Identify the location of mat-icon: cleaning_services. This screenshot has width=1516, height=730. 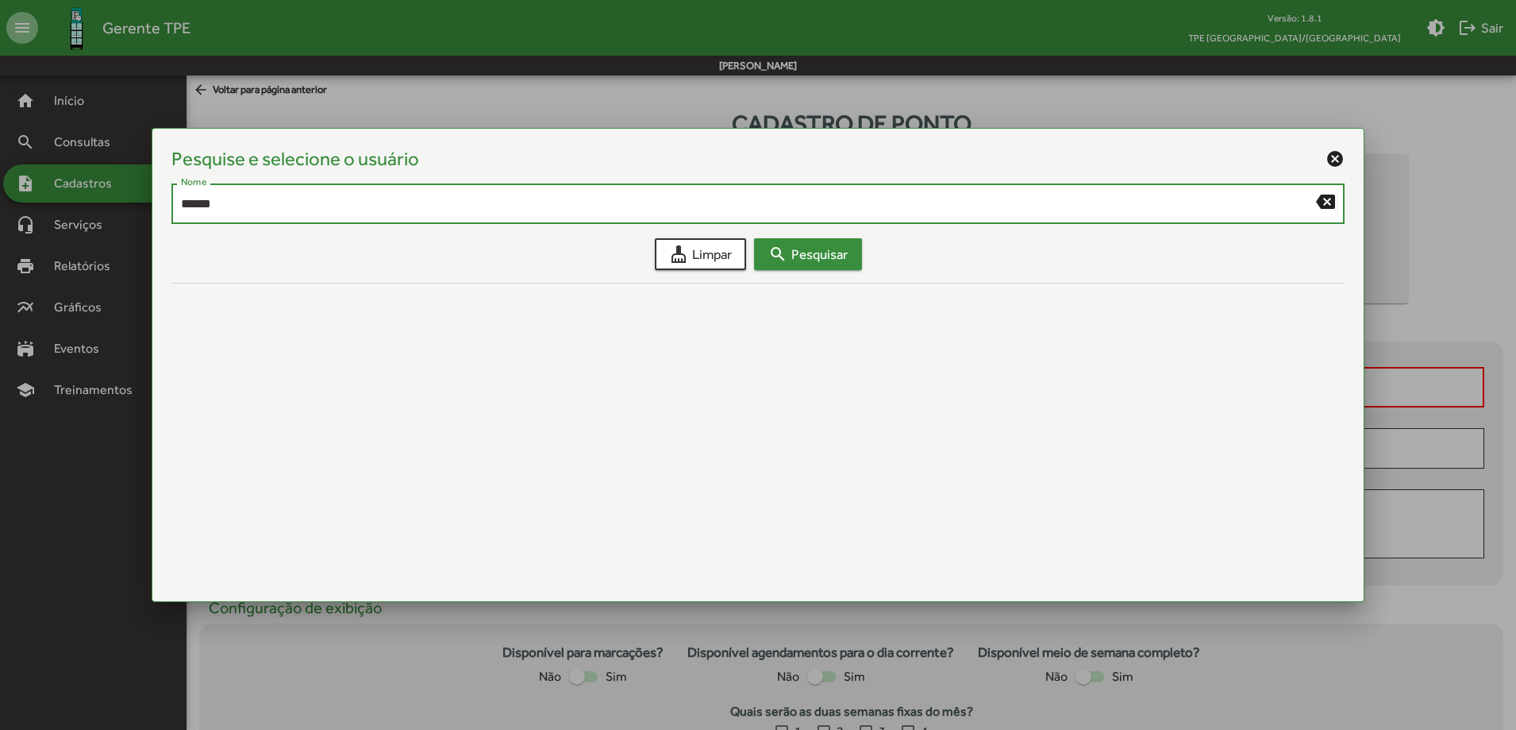
(679, 254).